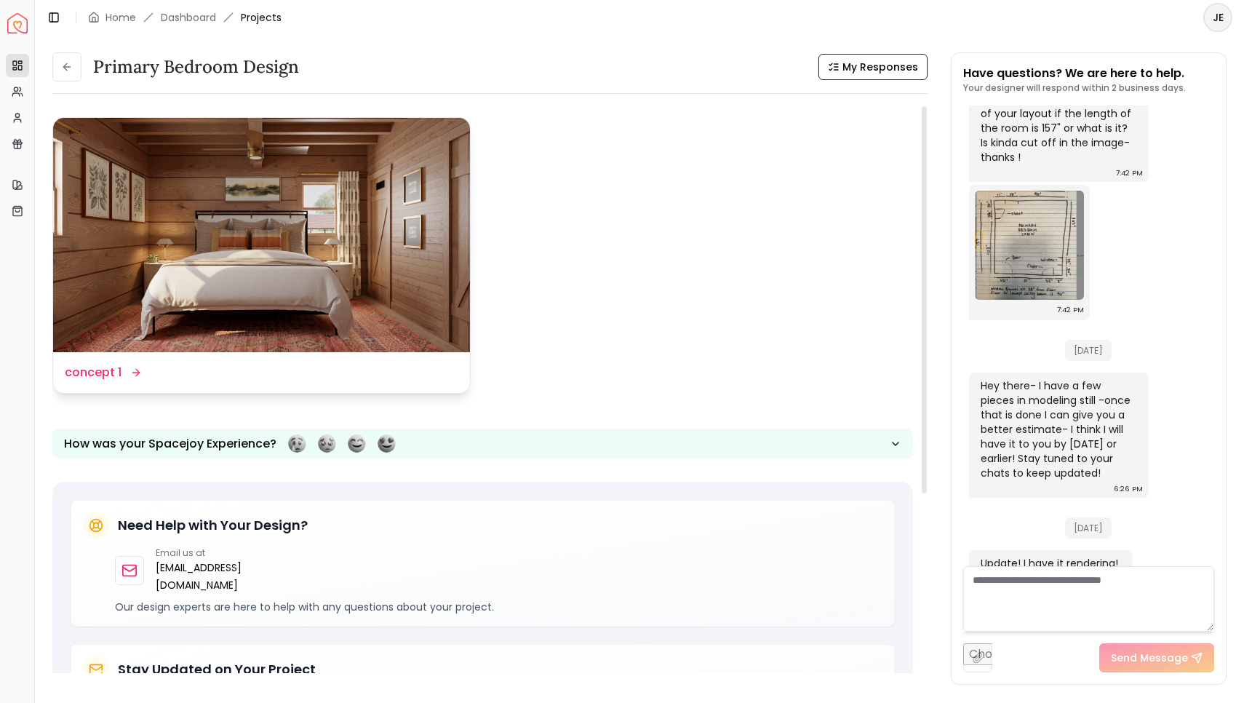 Image resolution: width=1244 pixels, height=703 pixels. Describe the element at coordinates (93, 372) in the screenshot. I see `dd: concept 1` at that location.